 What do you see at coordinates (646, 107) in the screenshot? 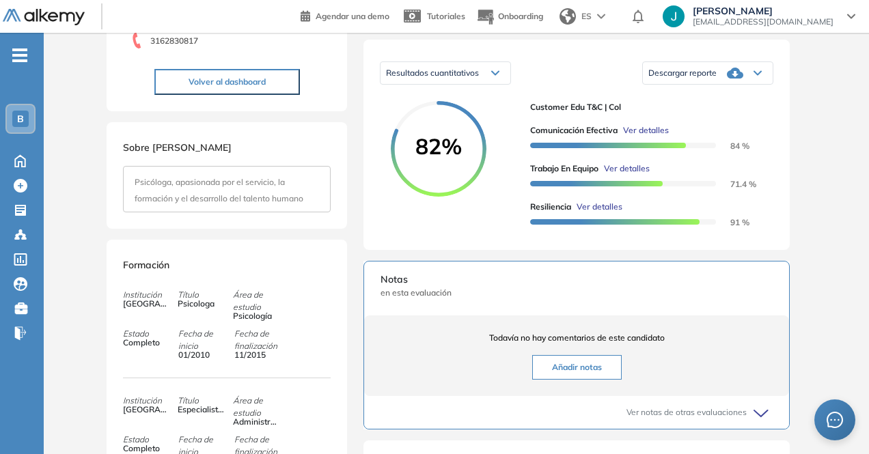
I see `span: Customer Edu T&C | Col` at bounding box center [646, 107].